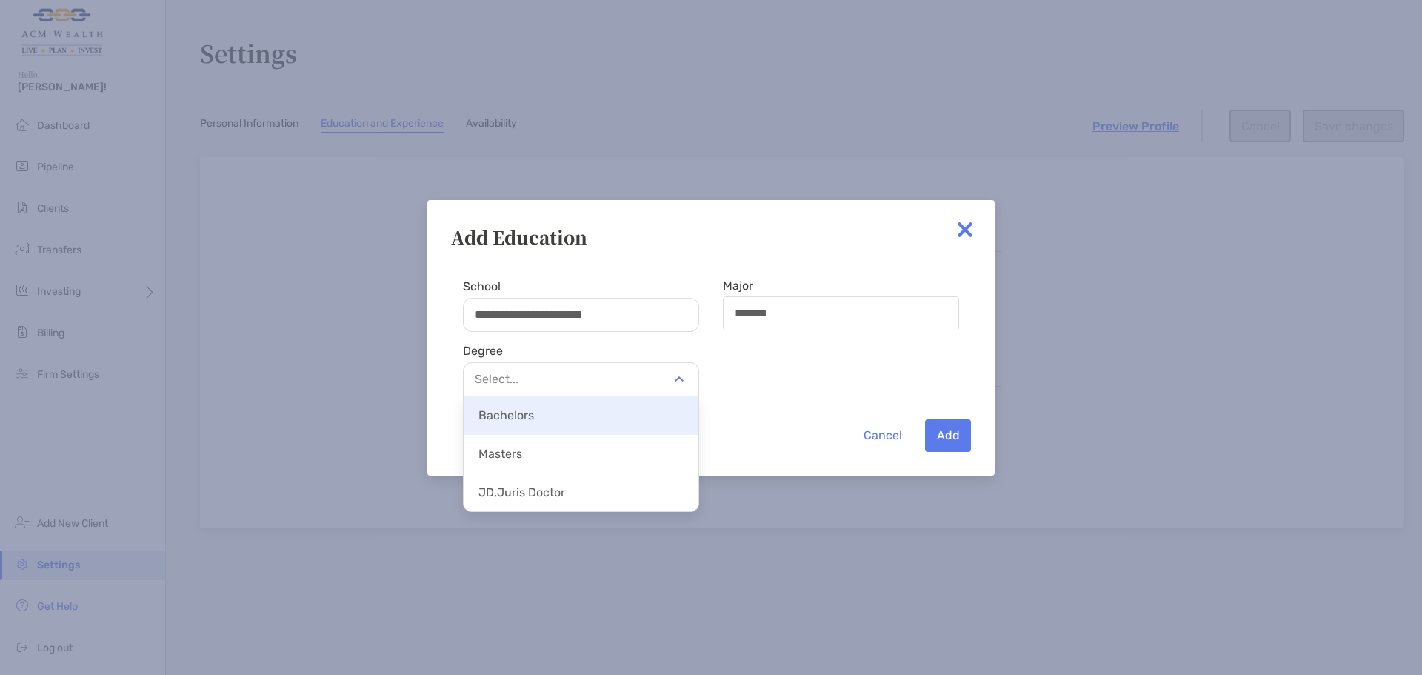 This screenshot has width=1422, height=675. What do you see at coordinates (585, 379) in the screenshot?
I see `p: Select...` at bounding box center [585, 379].